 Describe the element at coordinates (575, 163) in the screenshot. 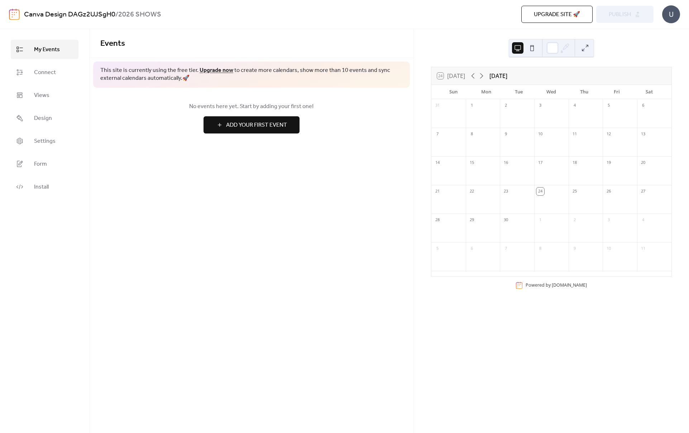

I see `div: 18` at that location.